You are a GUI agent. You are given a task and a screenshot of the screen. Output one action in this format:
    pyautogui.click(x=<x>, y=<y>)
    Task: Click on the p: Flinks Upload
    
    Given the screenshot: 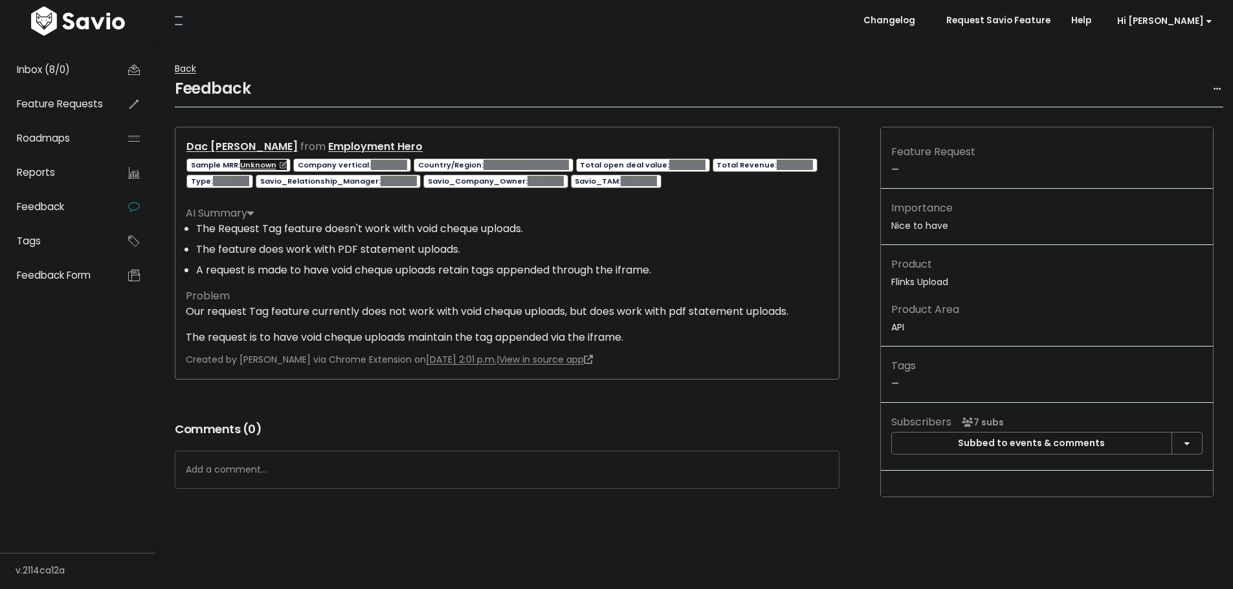 What is the action you would take?
    pyautogui.click(x=1046, y=273)
    